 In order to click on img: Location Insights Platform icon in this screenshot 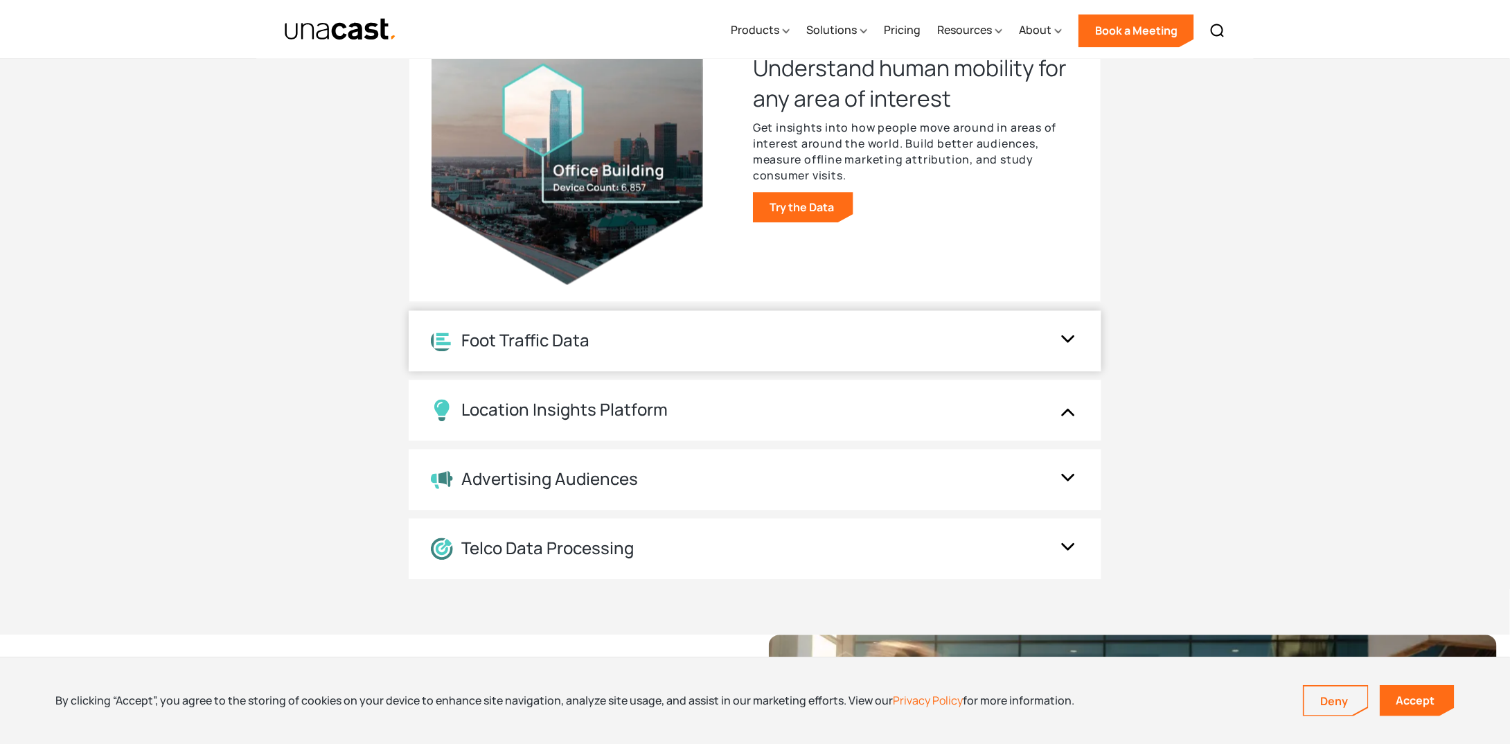, I will do `click(442, 410)`.